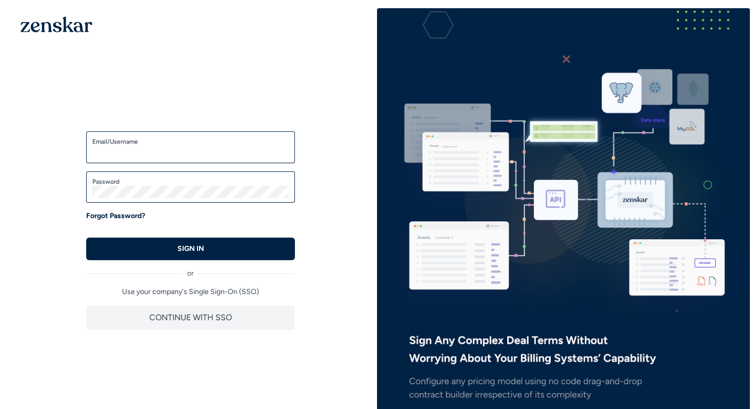 This screenshot has height=409, width=754. What do you see at coordinates (115, 216) in the screenshot?
I see `a: Forgot Password?` at bounding box center [115, 216].